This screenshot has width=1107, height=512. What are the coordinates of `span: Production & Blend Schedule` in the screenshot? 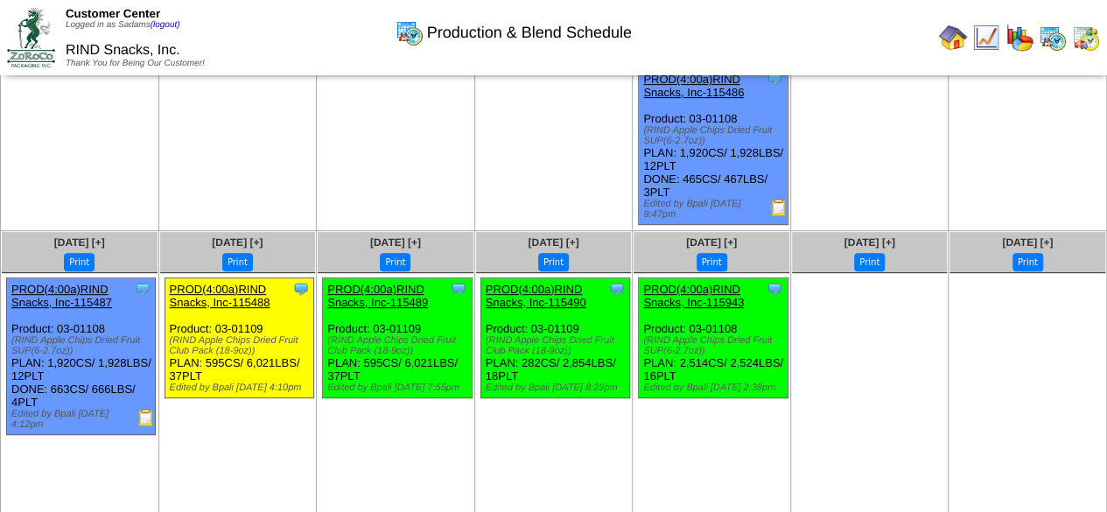 It's located at (529, 32).